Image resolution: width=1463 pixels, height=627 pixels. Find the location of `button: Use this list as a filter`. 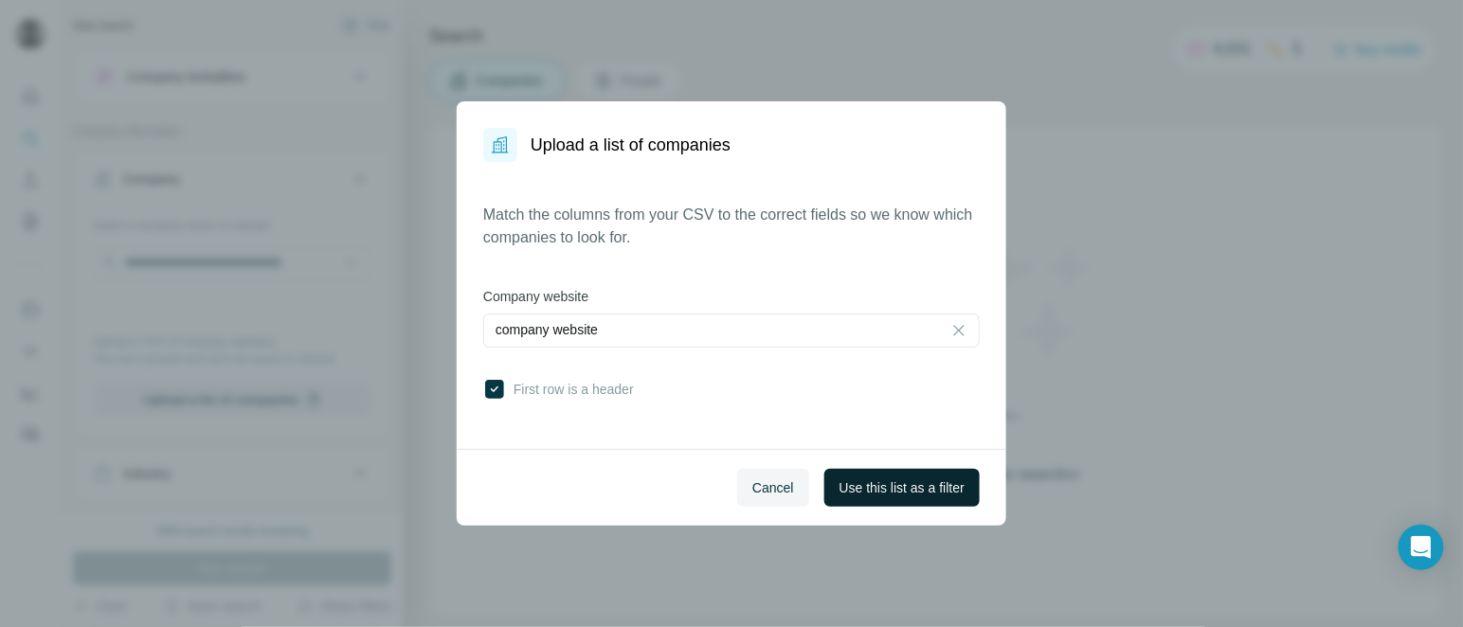

button: Use this list as a filter is located at coordinates (902, 488).